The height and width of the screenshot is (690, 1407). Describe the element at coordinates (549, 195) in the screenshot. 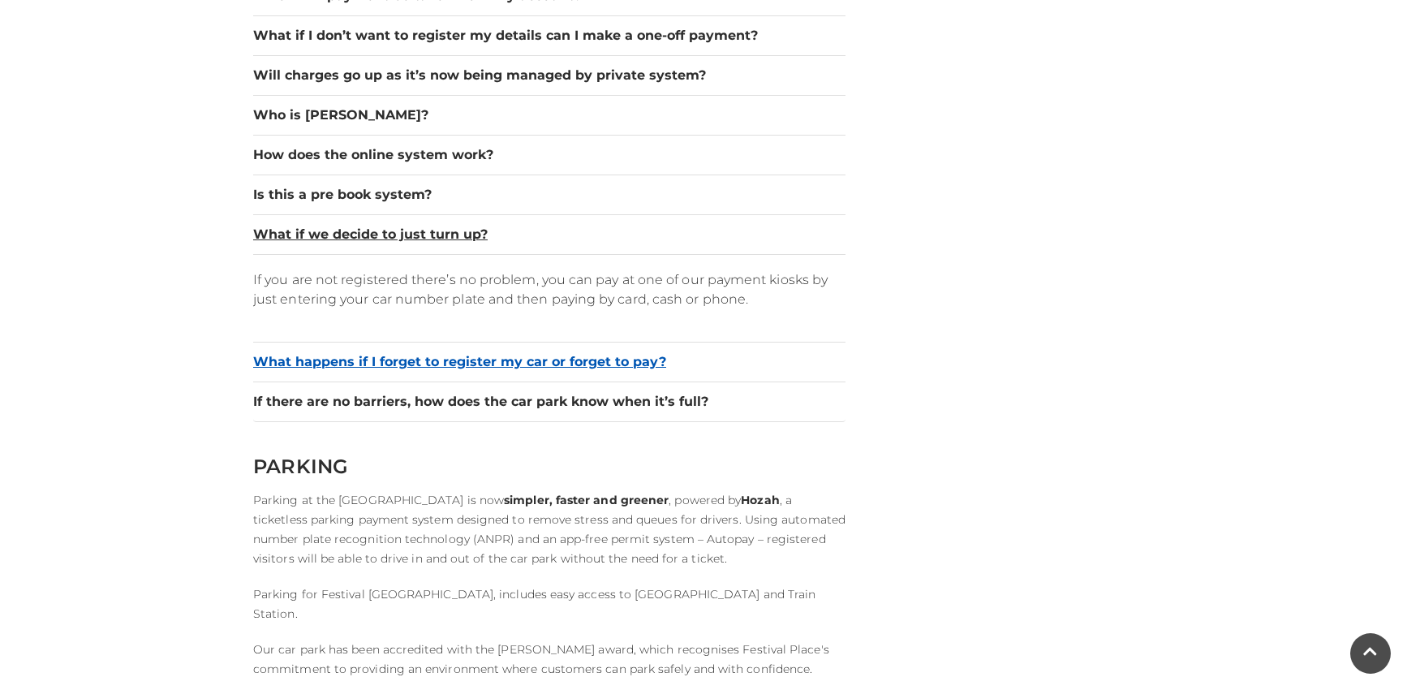

I see `button: Is this a pre book system?` at that location.